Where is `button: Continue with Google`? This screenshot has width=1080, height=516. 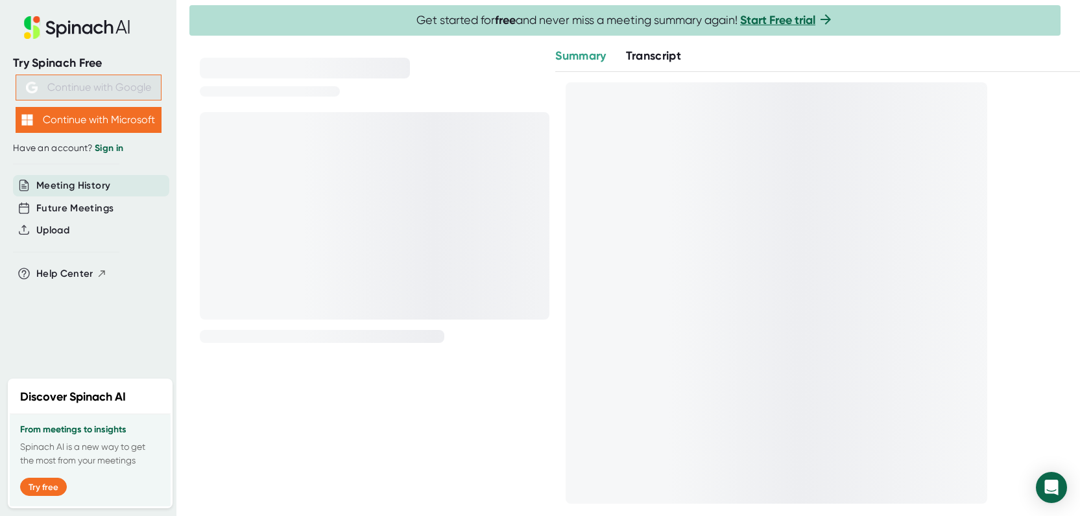 button: Continue with Google is located at coordinates (88, 88).